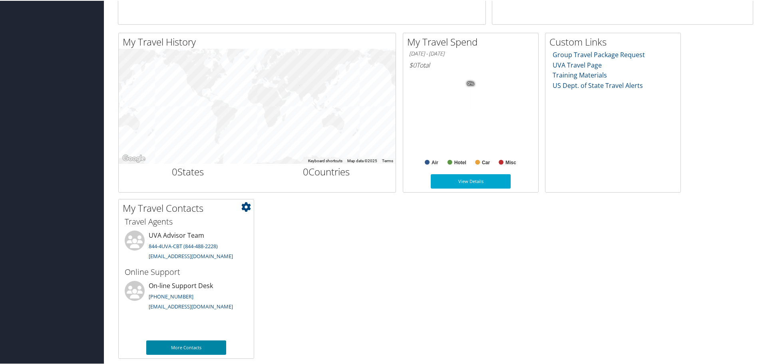 The image size is (764, 364). Describe the element at coordinates (511, 162) in the screenshot. I see `text: Misc` at that location.